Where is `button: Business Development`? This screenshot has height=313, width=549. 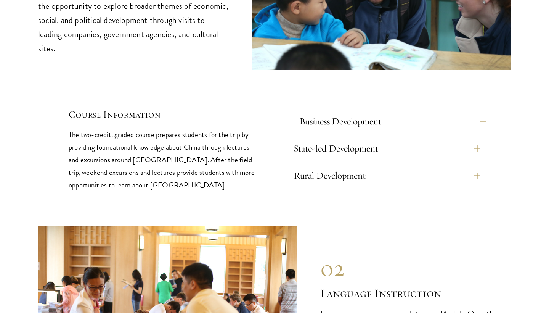
button: Business Development is located at coordinates (393, 121).